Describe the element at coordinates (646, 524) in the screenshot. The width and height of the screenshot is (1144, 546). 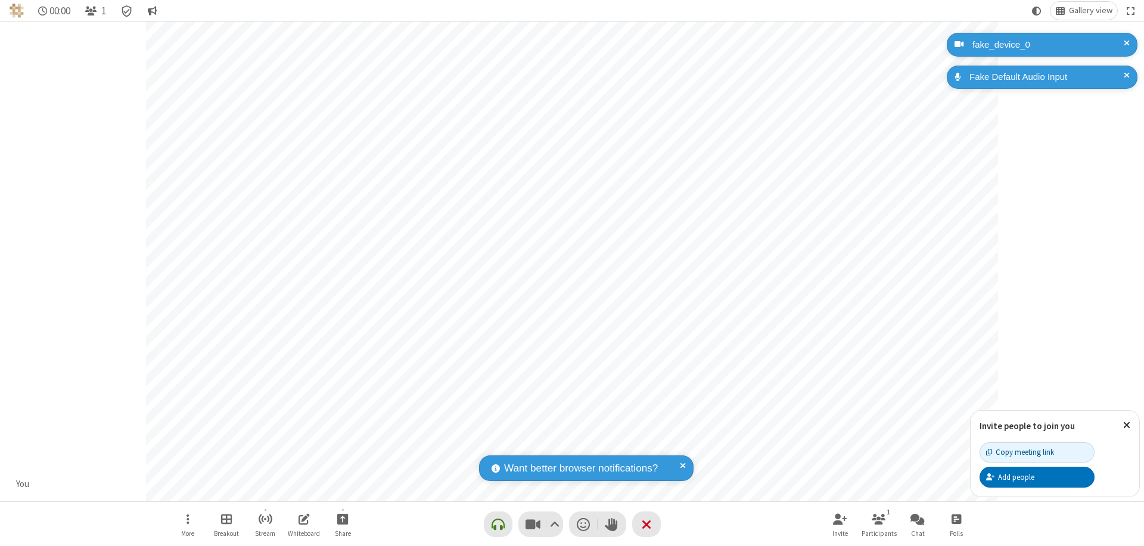
I see `button: End or leave meeting` at that location.